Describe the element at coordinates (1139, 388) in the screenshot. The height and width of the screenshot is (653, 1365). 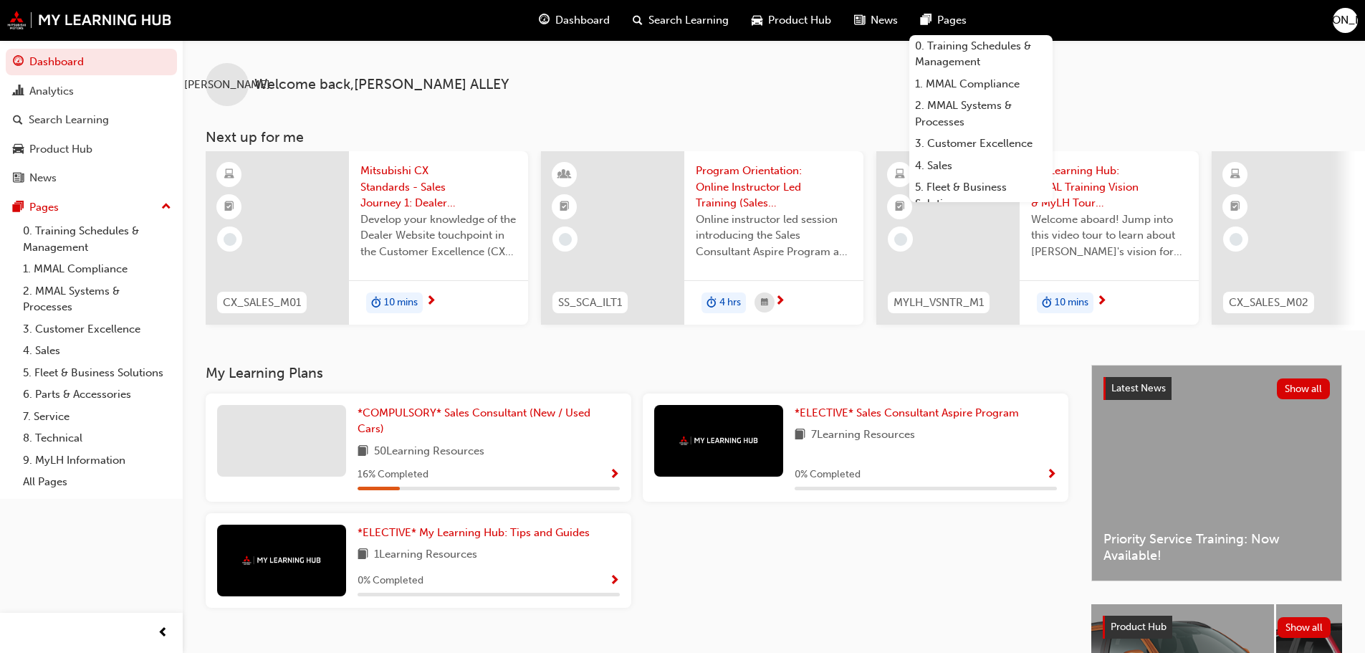
I see `span: Latest News` at that location.